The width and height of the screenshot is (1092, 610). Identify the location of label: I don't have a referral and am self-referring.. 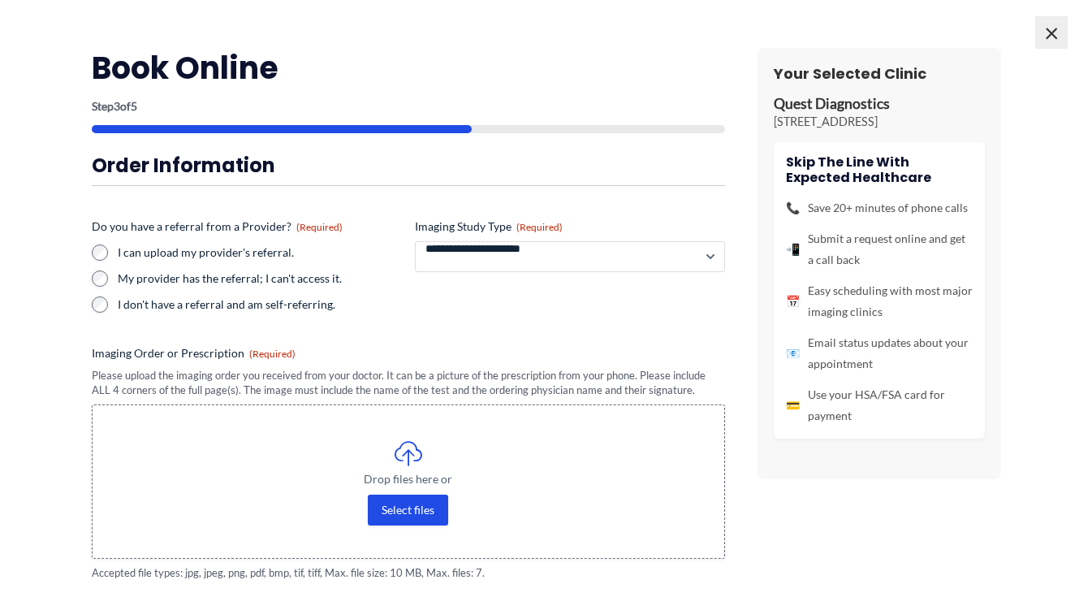
(260, 304).